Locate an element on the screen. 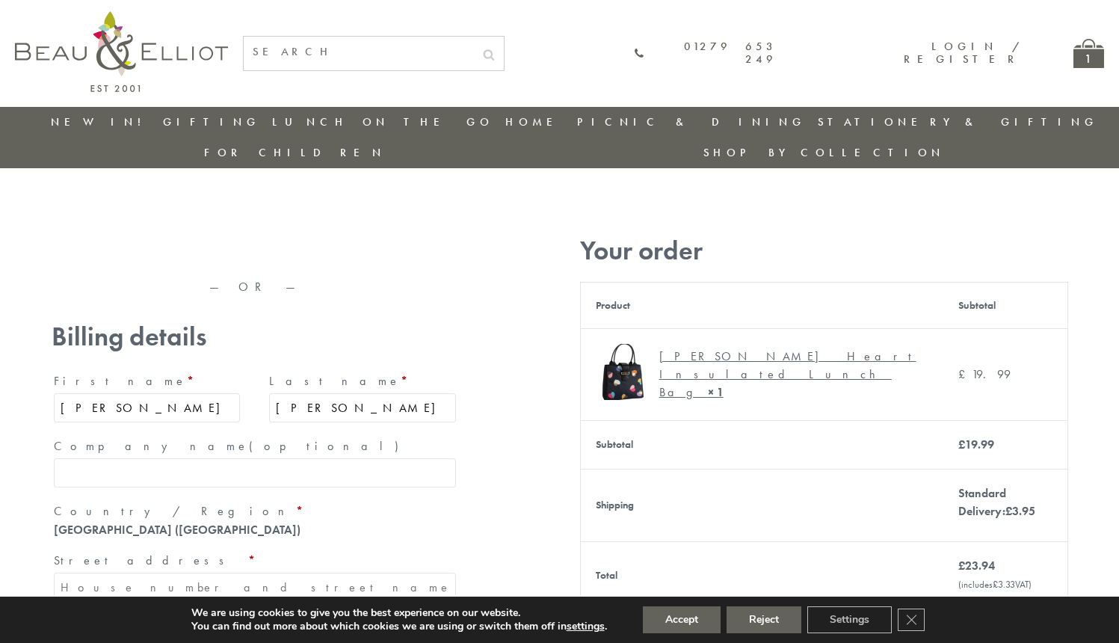  label: Company name is located at coordinates (255, 446).